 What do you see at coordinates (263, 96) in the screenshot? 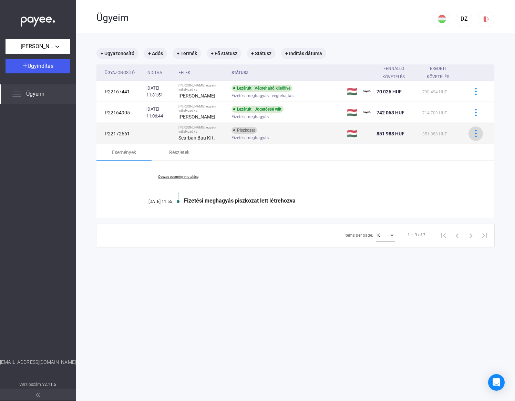
I see `span: Fizetési meghagyás - végrehajtás` at bounding box center [263, 96].